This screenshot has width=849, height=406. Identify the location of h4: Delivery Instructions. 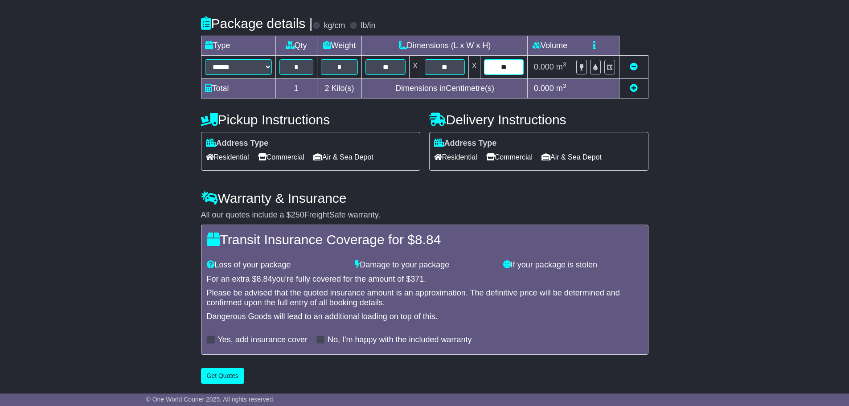
(539, 120).